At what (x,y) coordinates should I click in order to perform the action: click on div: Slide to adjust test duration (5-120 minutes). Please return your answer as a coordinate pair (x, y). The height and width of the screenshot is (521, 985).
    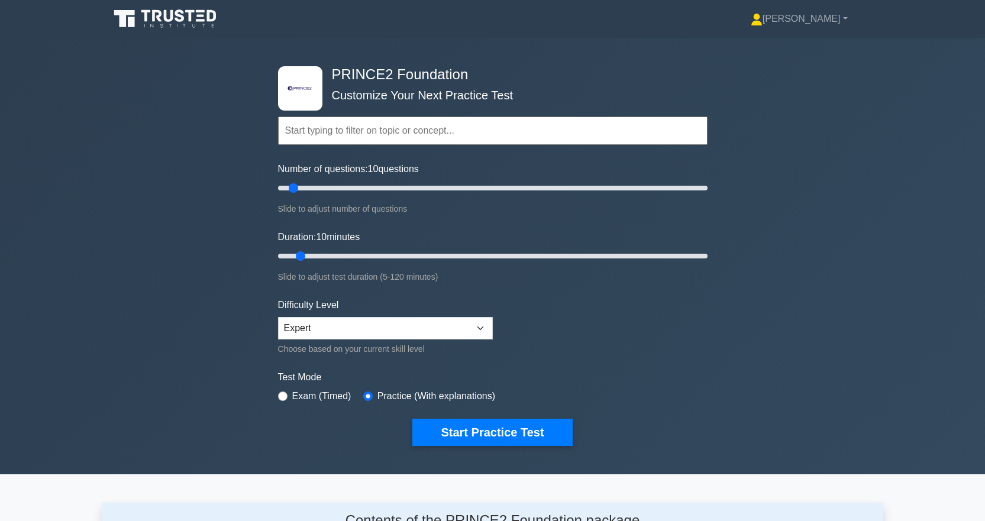
    Looking at the image, I should click on (493, 277).